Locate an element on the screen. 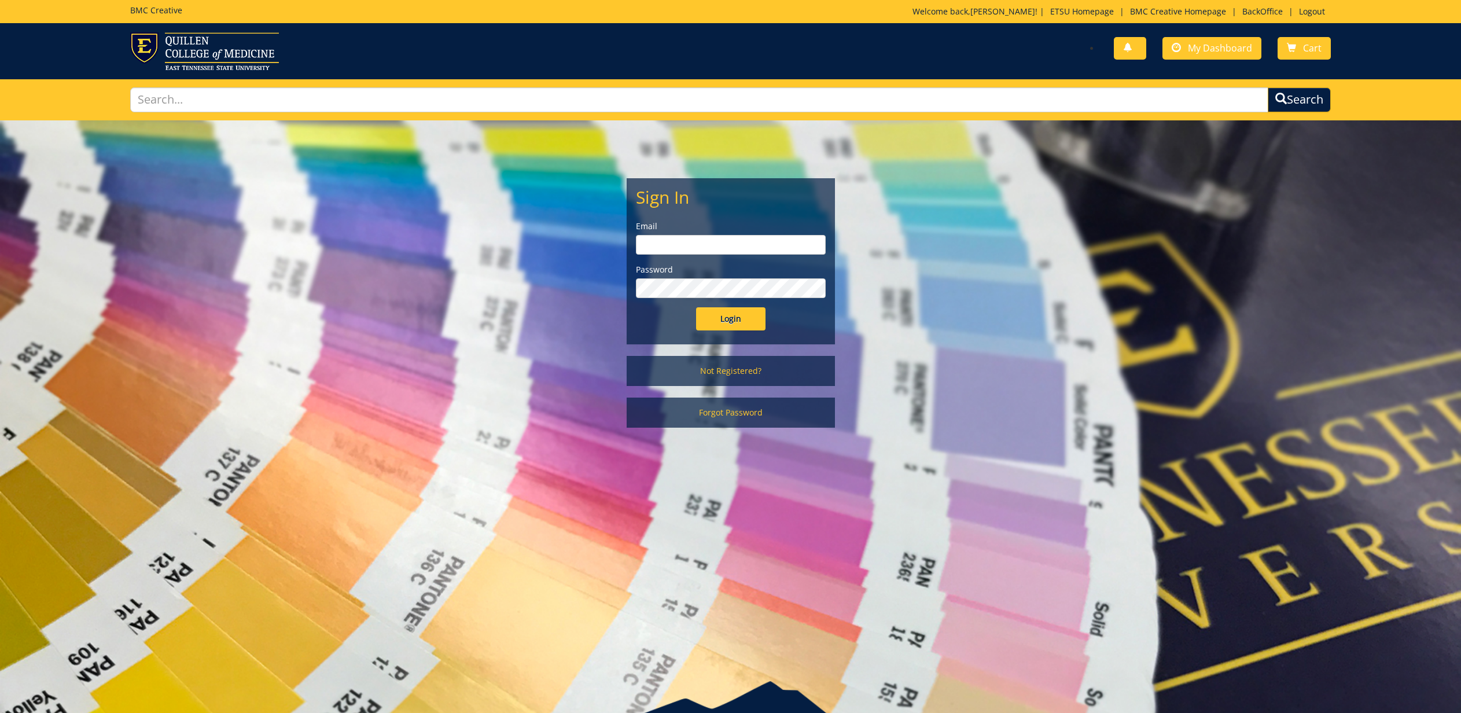  input: Search... is located at coordinates (699, 100).